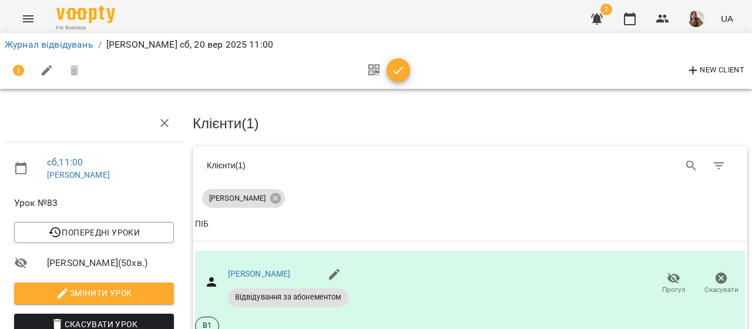  Describe the element at coordinates (202, 224) in the screenshot. I see `div: Sort` at that location.